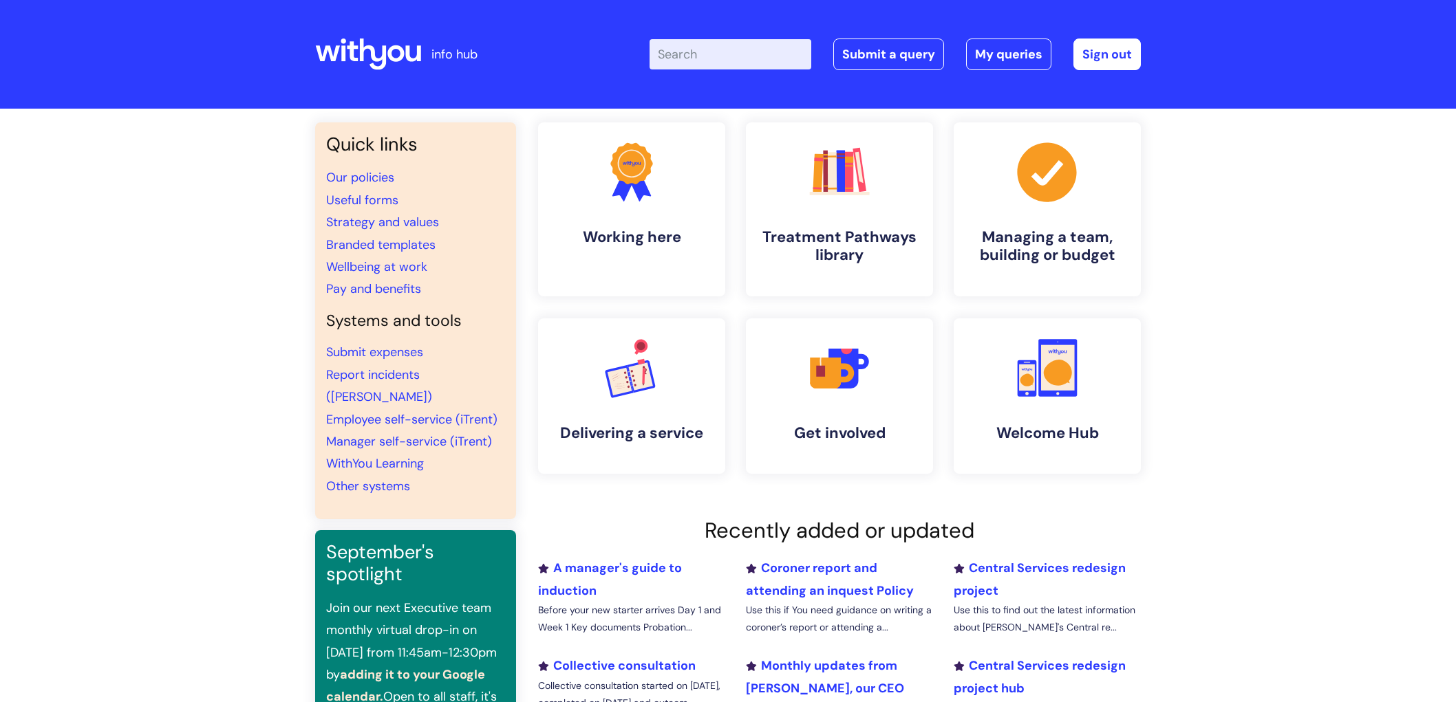  Describe the element at coordinates (888, 54) in the screenshot. I see `a: Submit a query` at that location.